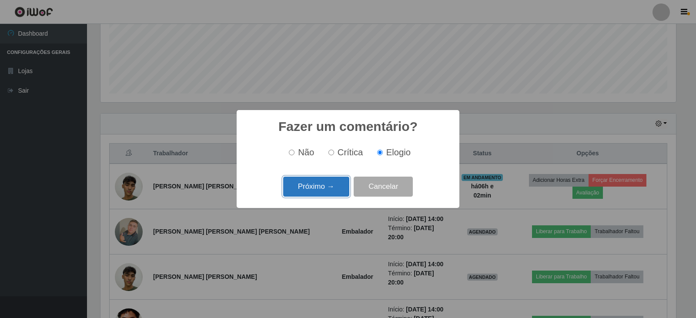  I want to click on h2: Fazer um comentário?, so click(348, 127).